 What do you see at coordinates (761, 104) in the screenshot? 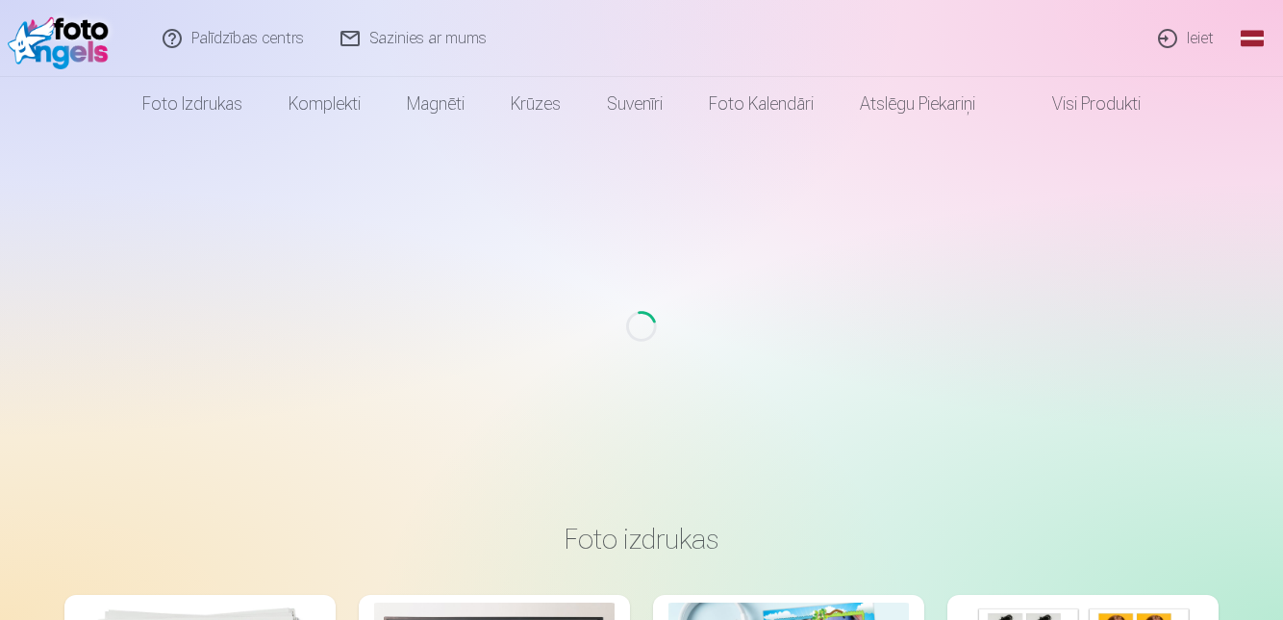
I see `a: Foto kalendāri` at bounding box center [761, 104].